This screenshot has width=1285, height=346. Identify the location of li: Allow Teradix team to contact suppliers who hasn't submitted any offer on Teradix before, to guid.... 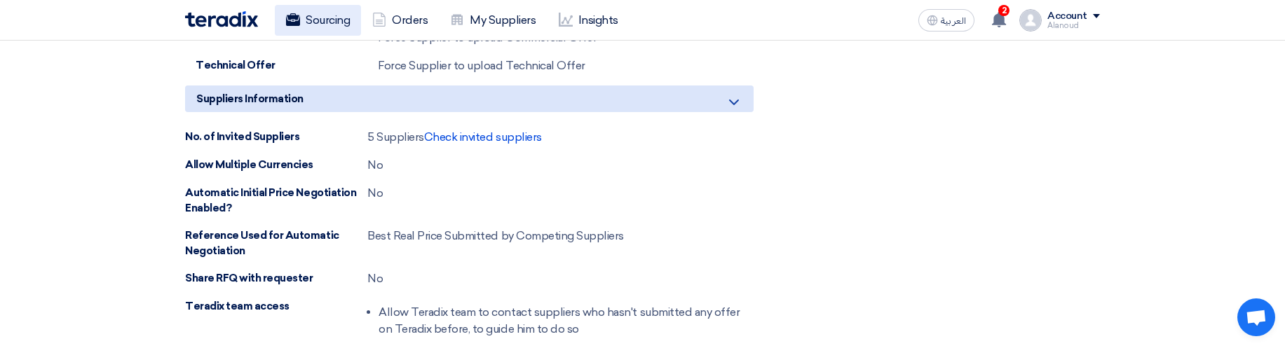
(566, 321).